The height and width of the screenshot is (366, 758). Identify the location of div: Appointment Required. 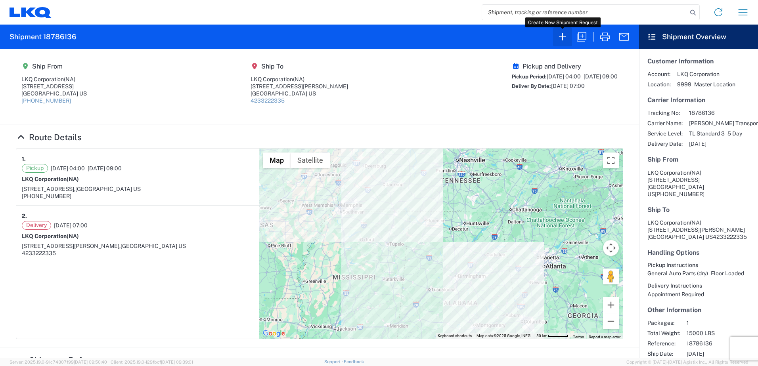
(699, 295).